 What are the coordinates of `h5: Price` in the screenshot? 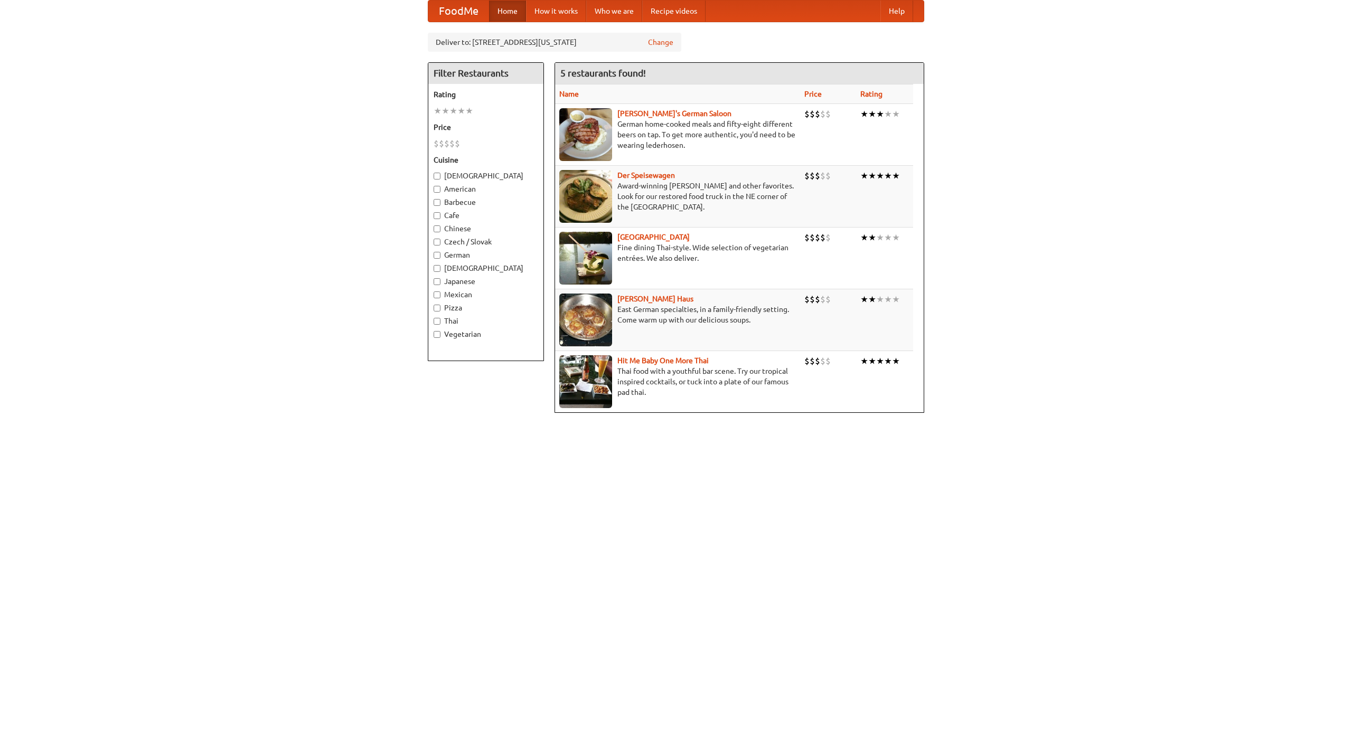 It's located at (486, 127).